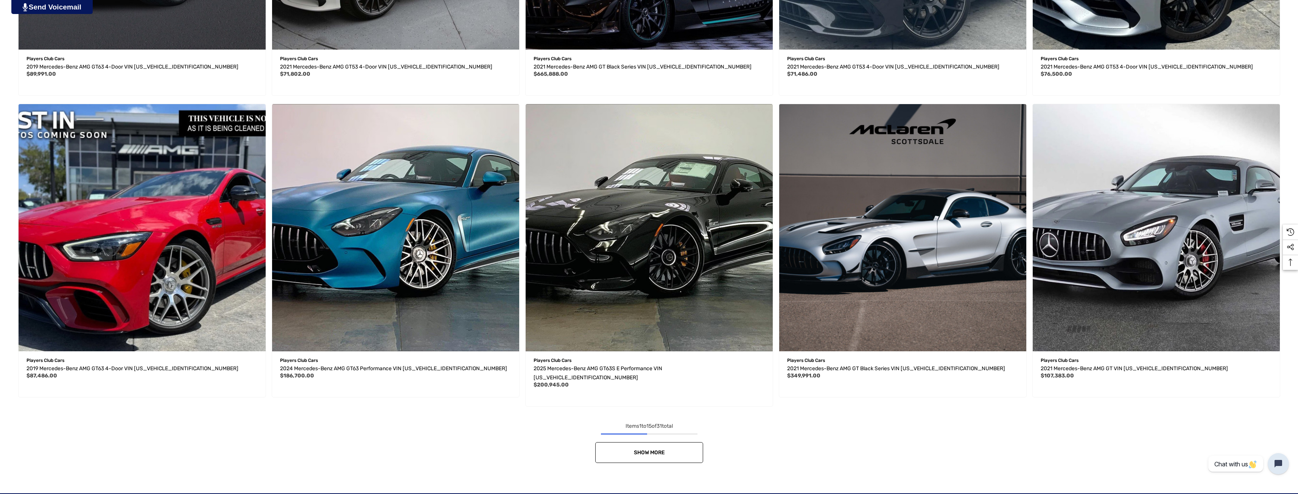 This screenshot has width=1298, height=494. I want to click on a: 2021 Mercedes-Benz AMG GT53 4-Door VIN W1K7X6BB0MA038491,$71,802.00, so click(395, 67).